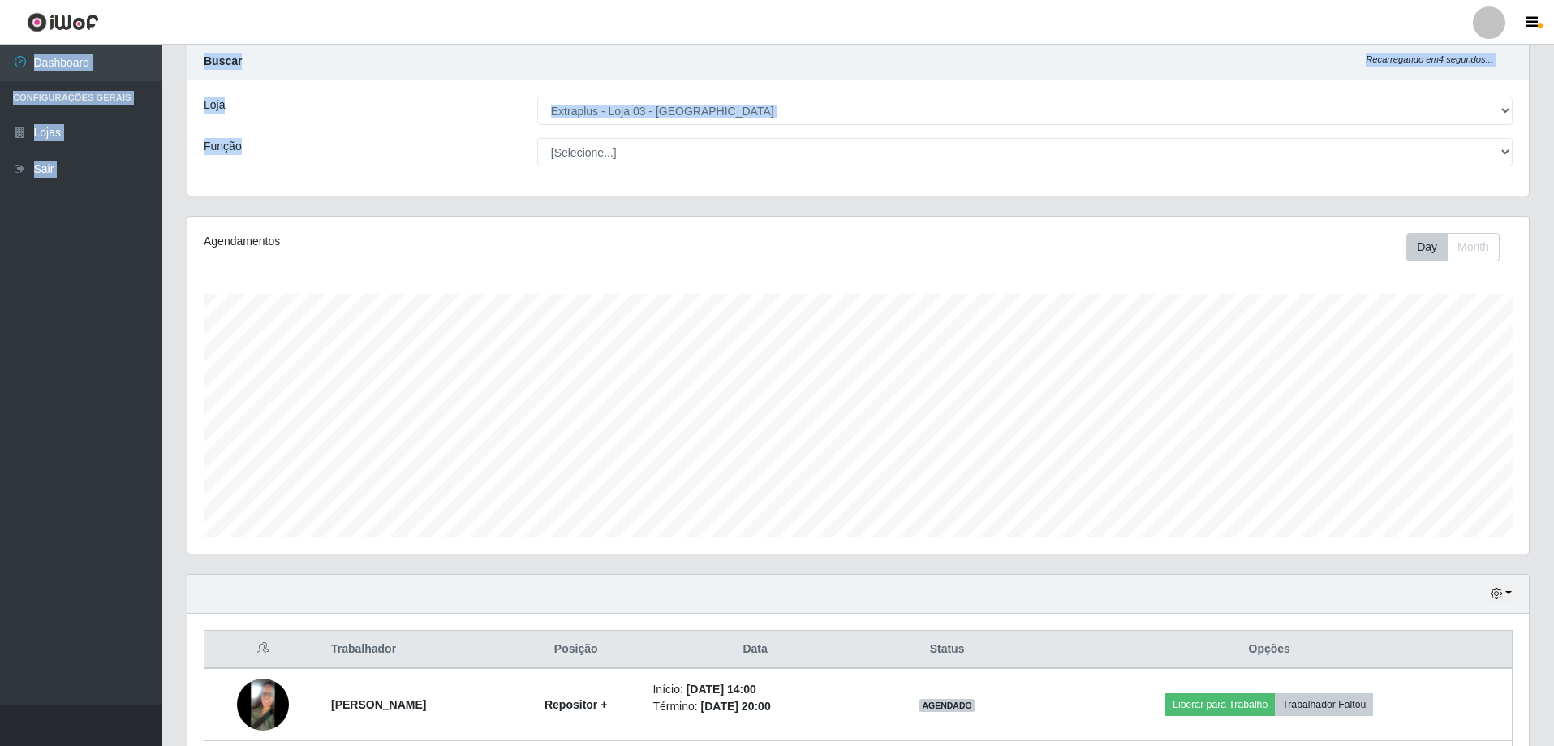 This screenshot has width=1554, height=746. I want to click on div: Agendamentos, so click(469, 241).